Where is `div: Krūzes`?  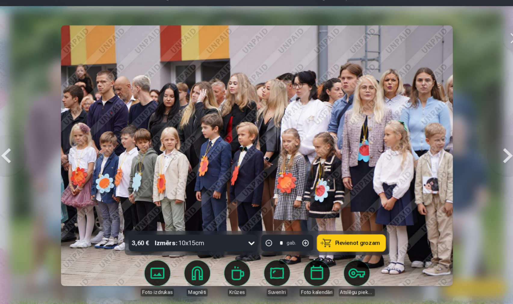 div: Krūzes is located at coordinates (238, 293).